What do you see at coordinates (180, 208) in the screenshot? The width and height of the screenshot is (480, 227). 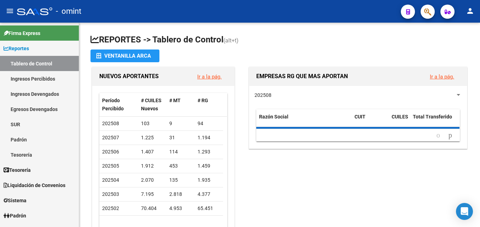 I see `div: 4.953` at bounding box center [180, 208].